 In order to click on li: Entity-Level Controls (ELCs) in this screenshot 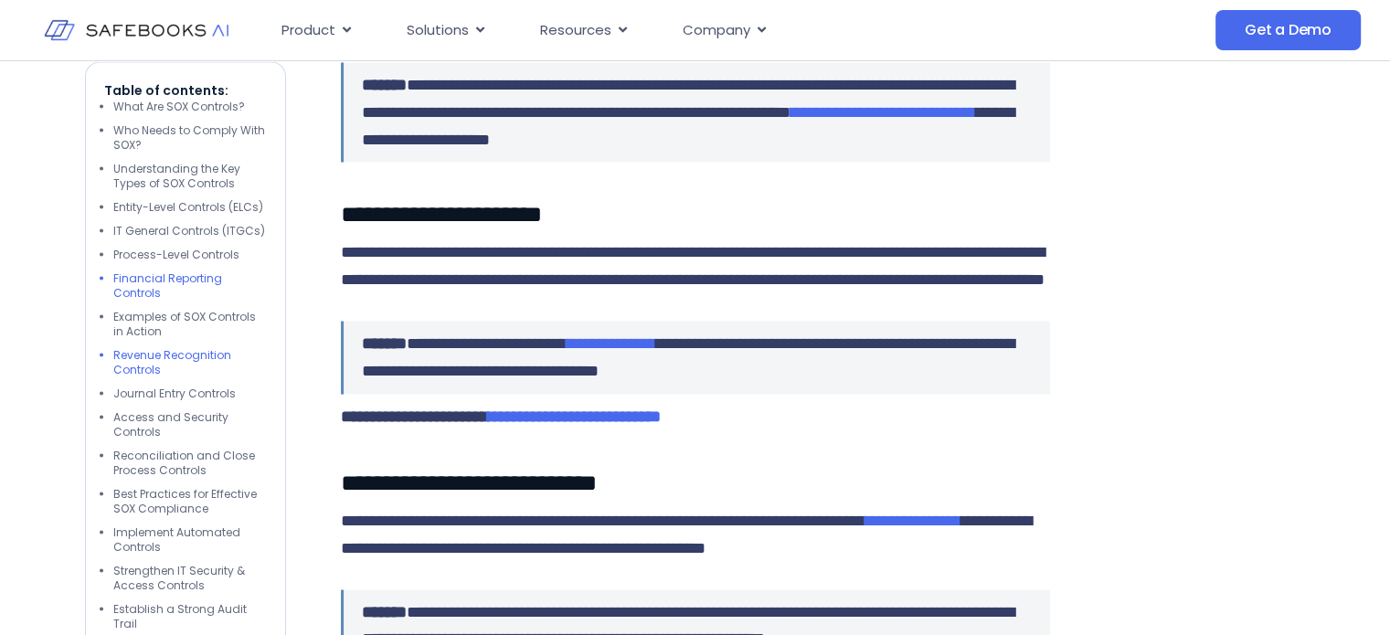, I will do `click(190, 207)`.